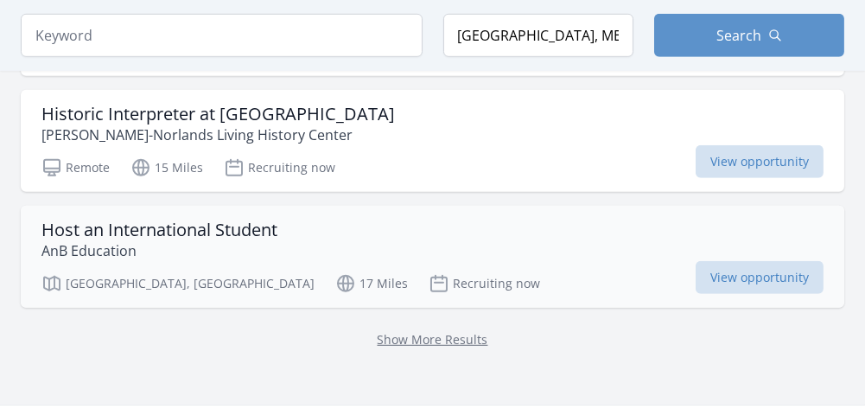  Describe the element at coordinates (221, 35) in the screenshot. I see `input: Keyword` at that location.